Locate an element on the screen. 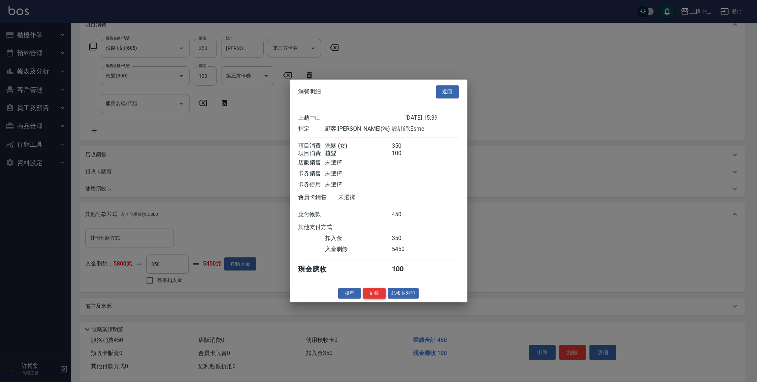 Image resolution: width=757 pixels, height=382 pixels. div: 上越中山 is located at coordinates (352, 118).